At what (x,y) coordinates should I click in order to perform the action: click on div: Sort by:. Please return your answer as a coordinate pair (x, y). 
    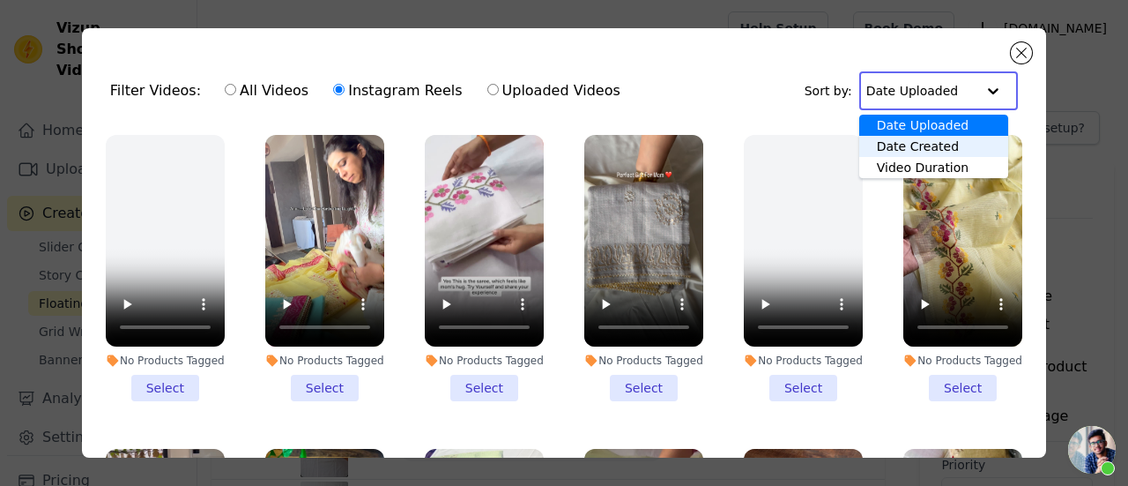
    Looking at the image, I should click on (911, 91).